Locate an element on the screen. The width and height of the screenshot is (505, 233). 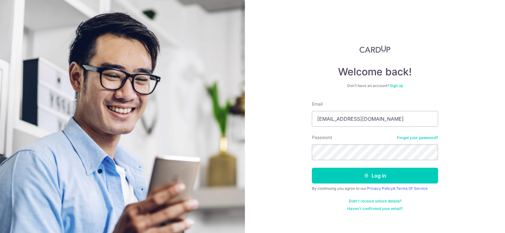
a: Sign up is located at coordinates (397, 86).